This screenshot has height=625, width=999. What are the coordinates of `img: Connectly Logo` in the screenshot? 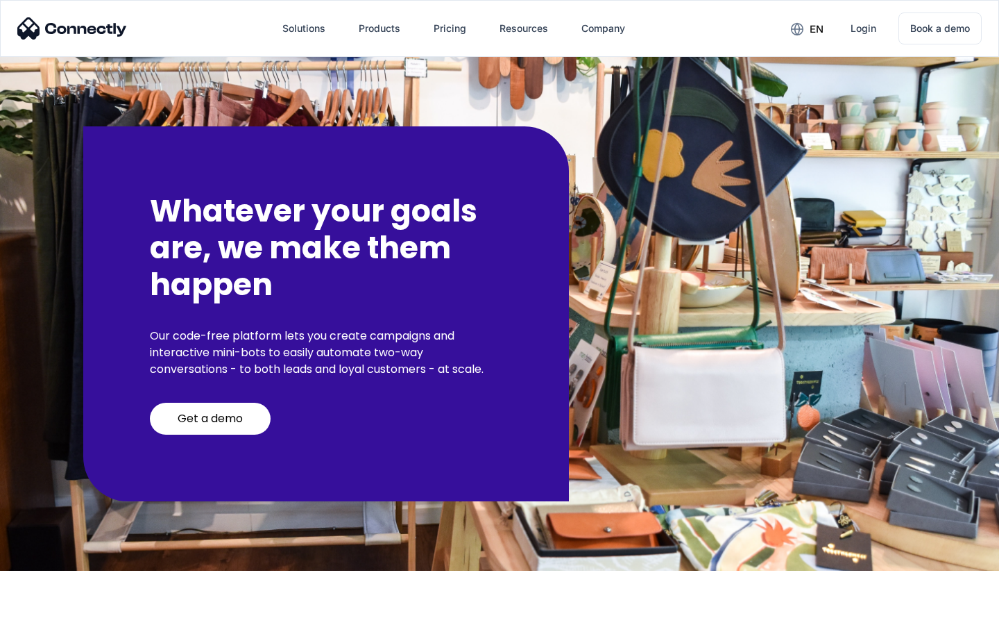 It's located at (72, 28).